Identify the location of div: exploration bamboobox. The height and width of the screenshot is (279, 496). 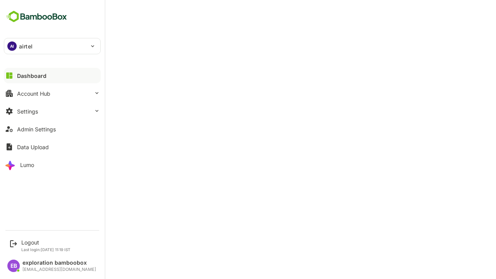
(59, 263).